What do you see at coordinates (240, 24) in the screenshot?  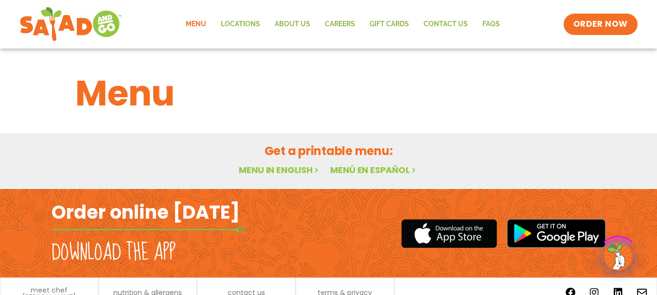 I see `a: Locations` at bounding box center [240, 24].